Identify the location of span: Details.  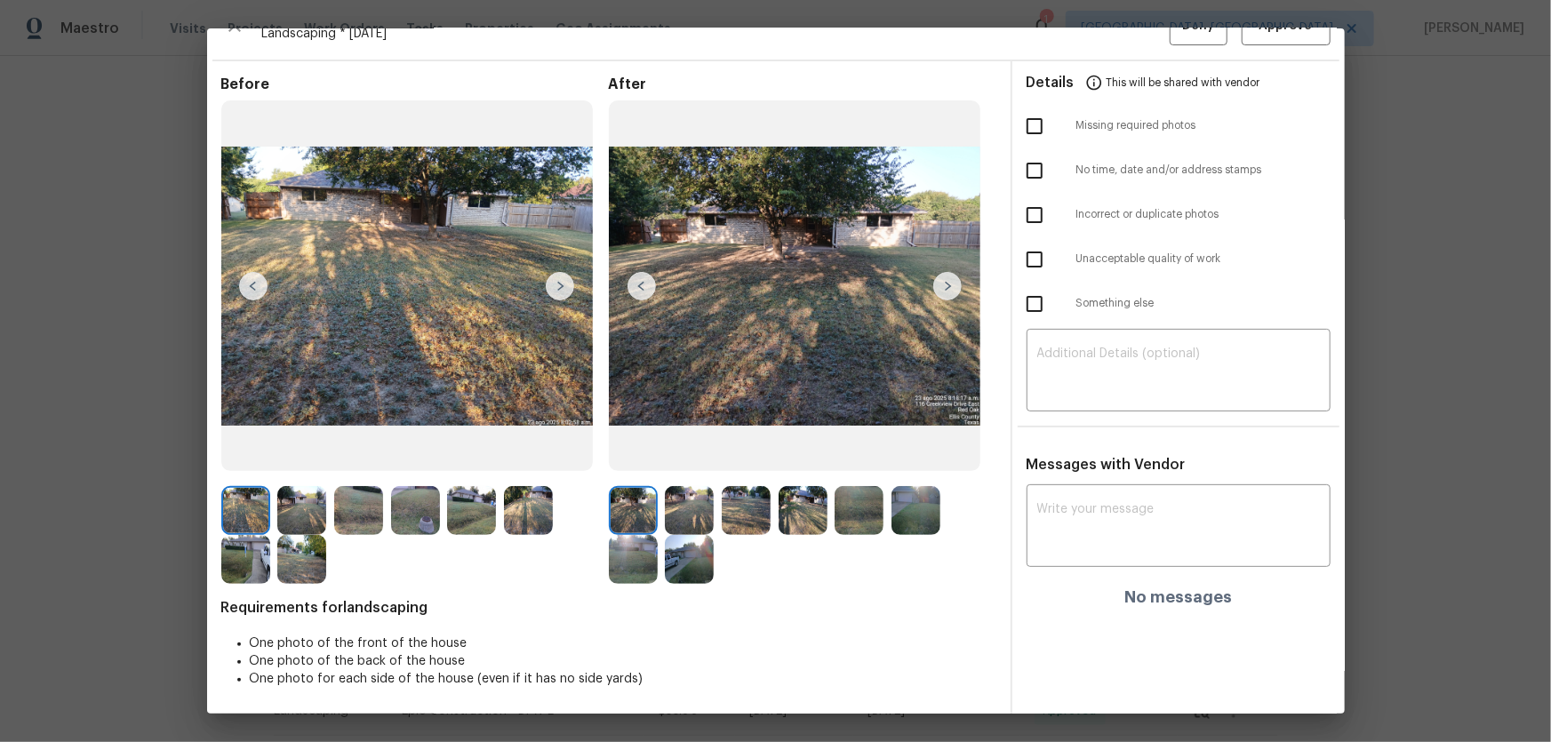
(1051, 83).